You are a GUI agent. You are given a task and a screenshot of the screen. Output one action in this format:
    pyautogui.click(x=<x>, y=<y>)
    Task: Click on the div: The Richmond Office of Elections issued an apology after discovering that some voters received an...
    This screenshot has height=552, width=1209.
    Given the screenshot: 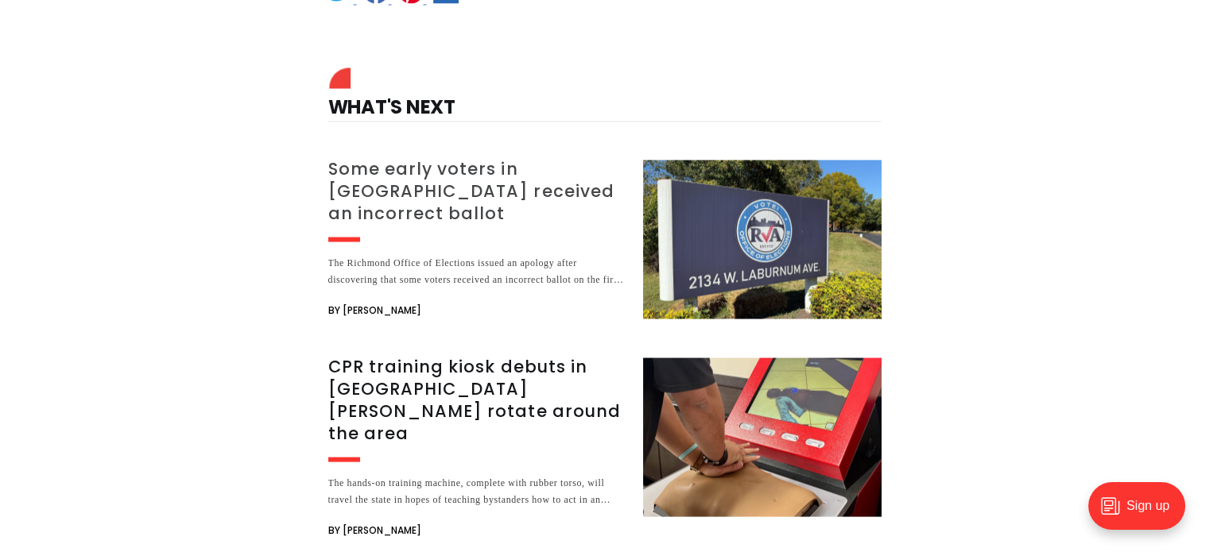 What is the action you would take?
    pyautogui.click(x=476, y=271)
    